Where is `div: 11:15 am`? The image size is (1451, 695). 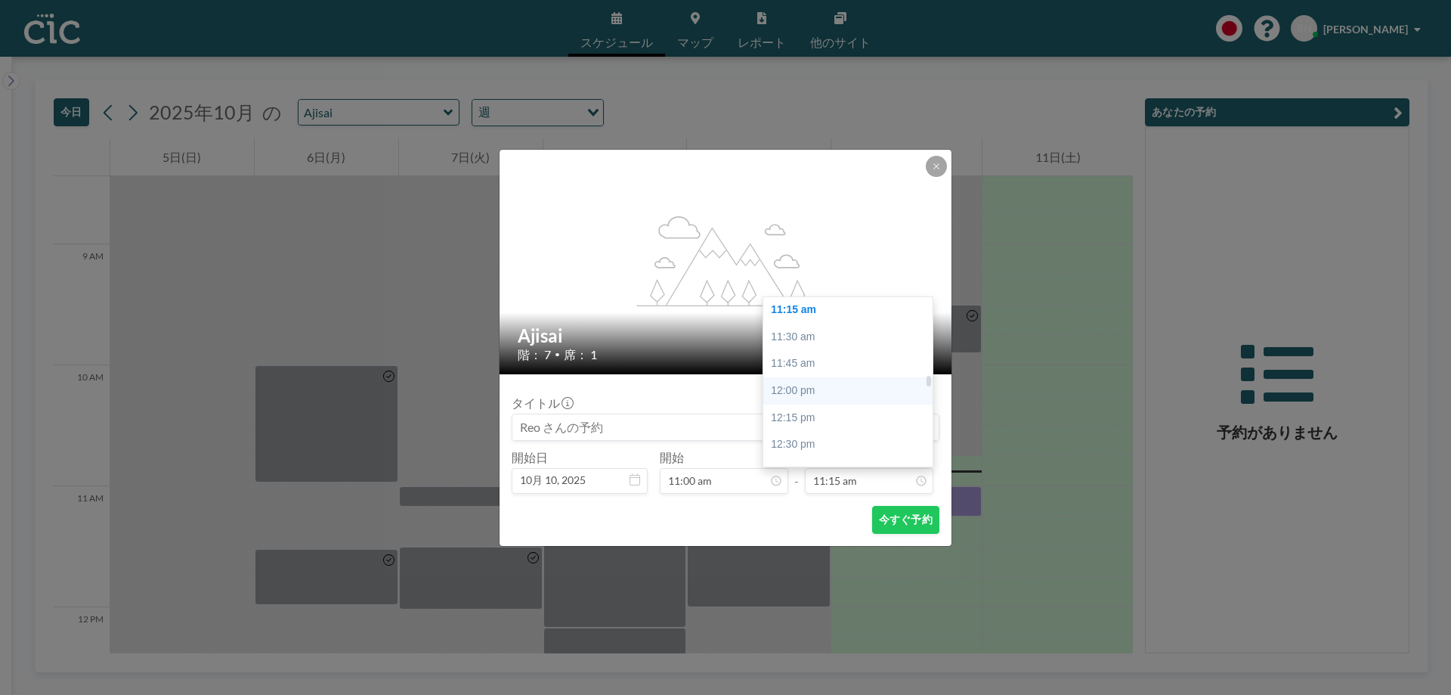 div: 11:15 am is located at coordinates (852, 310).